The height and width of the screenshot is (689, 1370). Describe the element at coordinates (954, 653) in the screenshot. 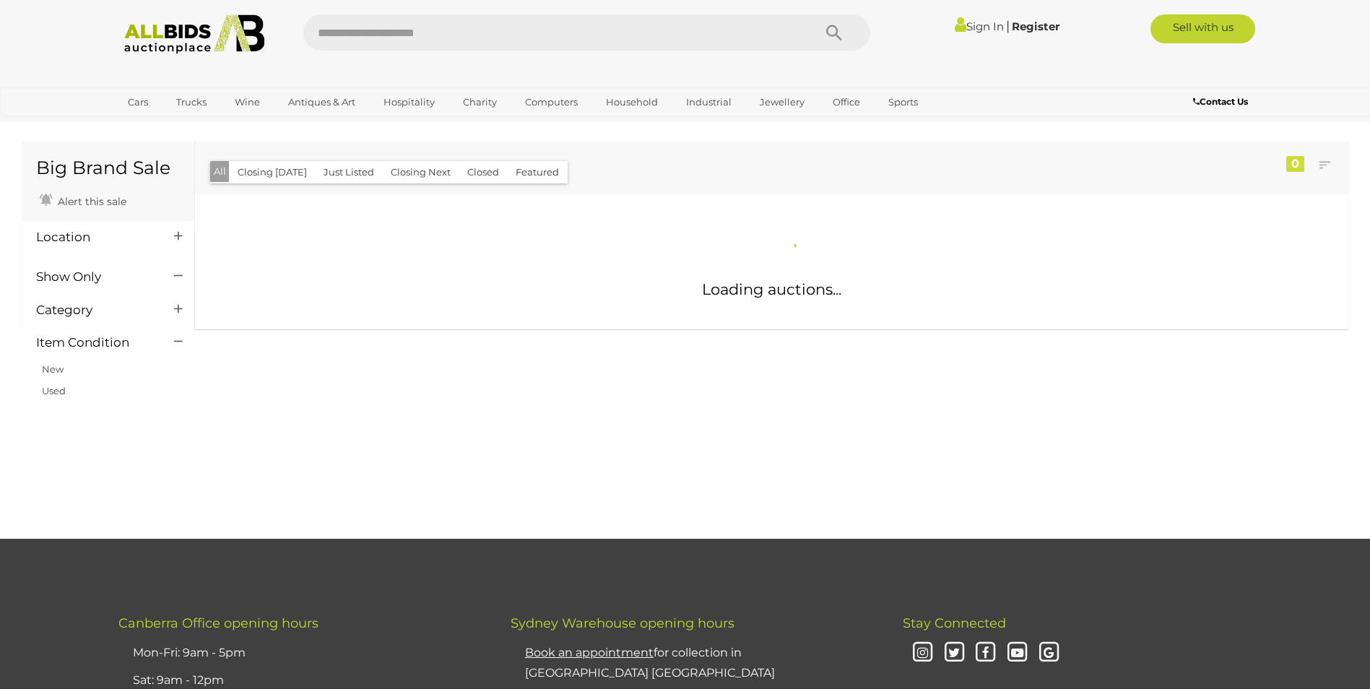

I see `i: Twitter` at that location.